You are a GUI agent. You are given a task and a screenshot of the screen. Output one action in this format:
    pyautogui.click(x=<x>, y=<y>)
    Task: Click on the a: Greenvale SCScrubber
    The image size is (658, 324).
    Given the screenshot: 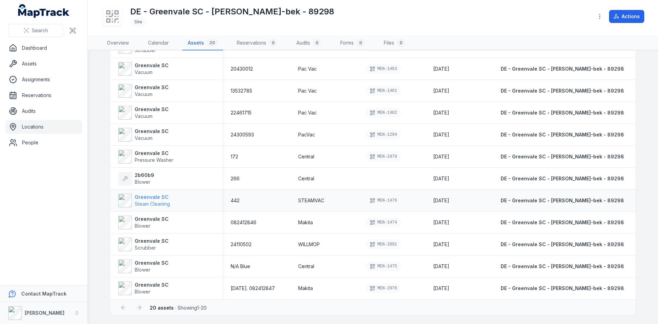 What is the action you would take?
    pyautogui.click(x=143, y=244)
    